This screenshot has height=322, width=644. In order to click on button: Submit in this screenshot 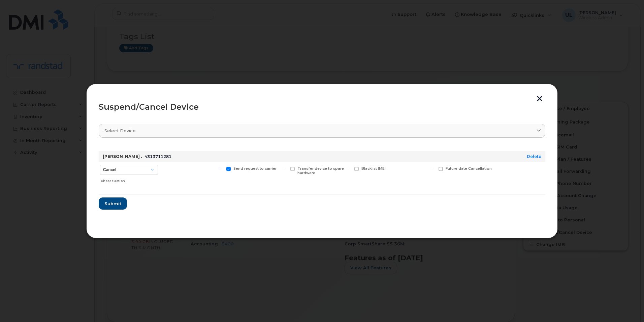, I will do `click(113, 203)`.